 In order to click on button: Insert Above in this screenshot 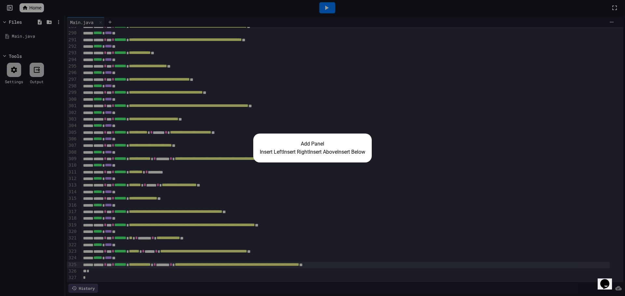, I will do `click(323, 152)`.